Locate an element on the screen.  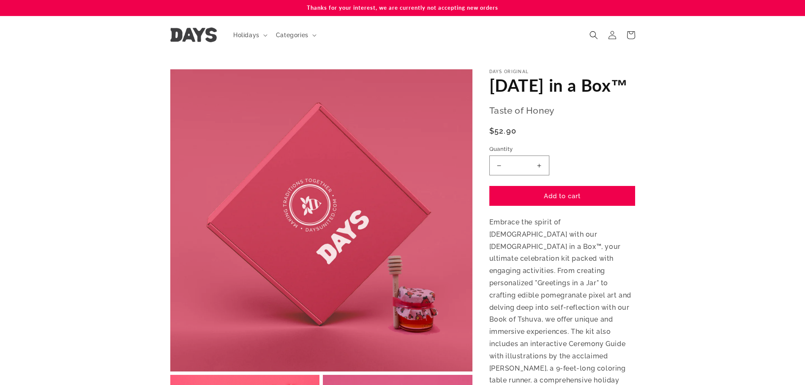
summary: Categories is located at coordinates (295, 35).